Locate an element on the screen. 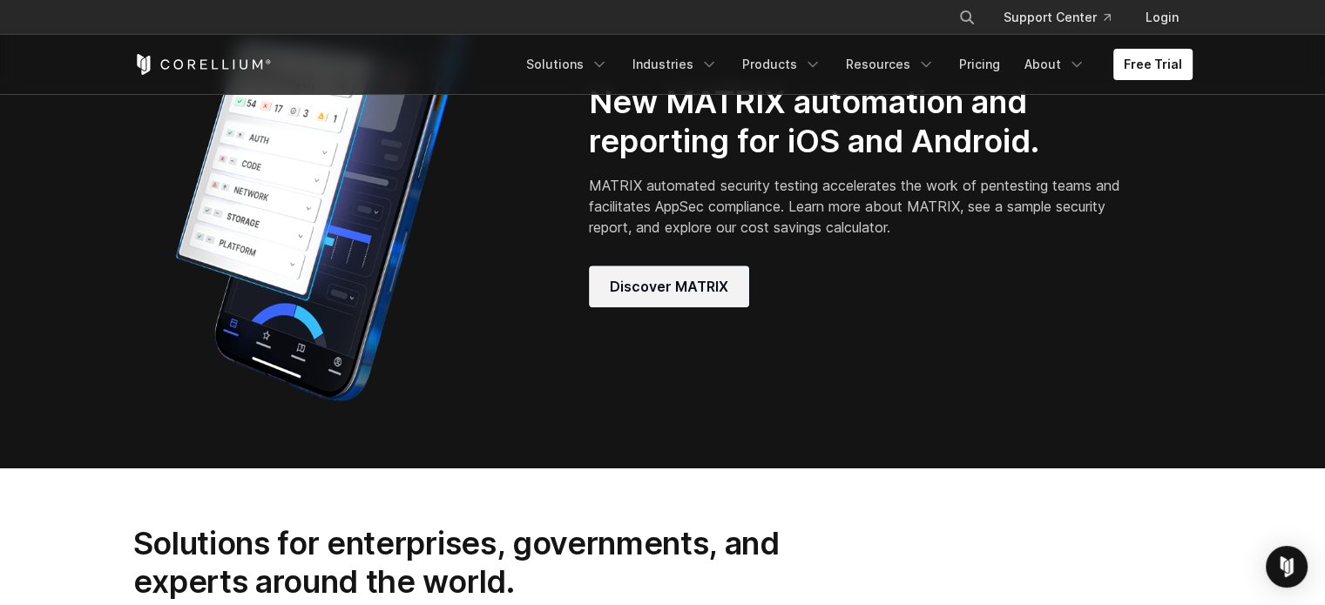  h2: Solutions for enterprises, governments, and experts around the world. is located at coordinates (480, 563).